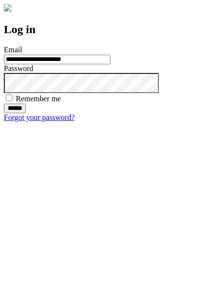  Describe the element at coordinates (18, 68) in the screenshot. I see `label: Password` at that location.